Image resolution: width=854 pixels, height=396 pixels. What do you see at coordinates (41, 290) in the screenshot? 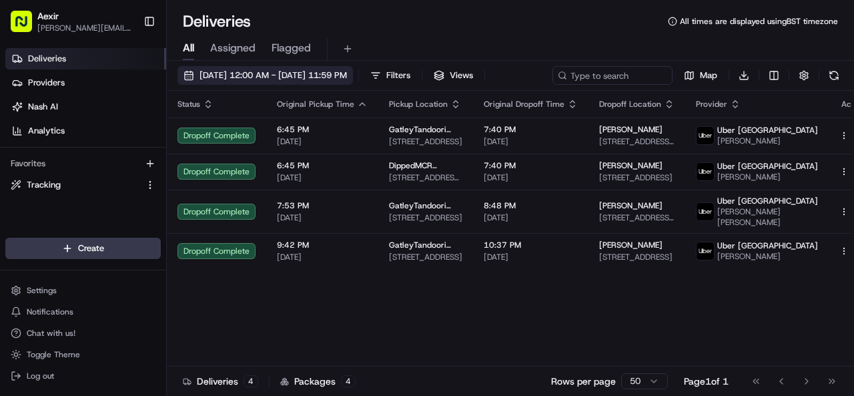
I see `span: Settings` at bounding box center [41, 290].